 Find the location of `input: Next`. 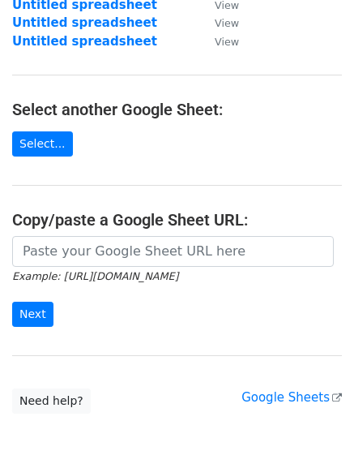

input: Next is located at coordinates (32, 314).